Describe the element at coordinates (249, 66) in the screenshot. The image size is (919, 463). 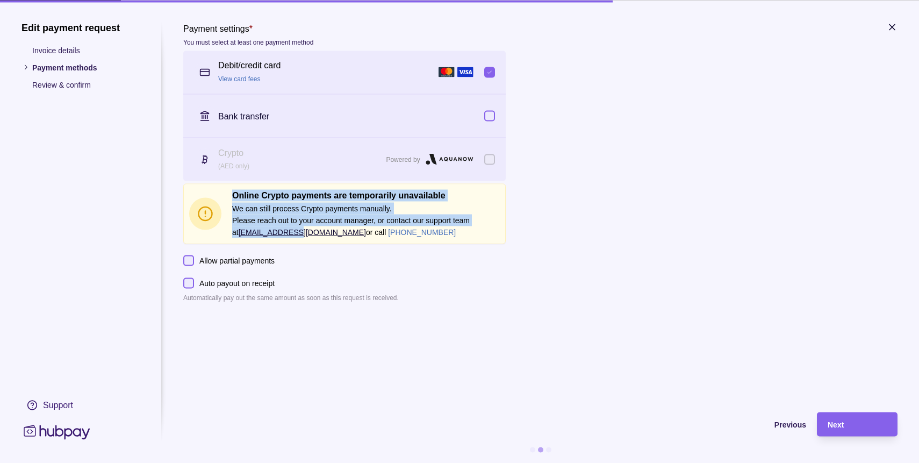
I see `p: Debit/credit card` at that location.